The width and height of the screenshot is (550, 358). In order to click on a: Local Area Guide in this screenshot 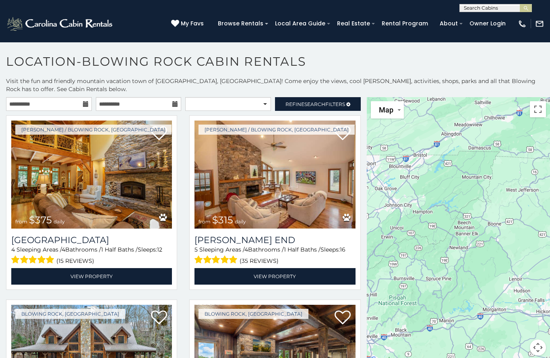, I will do `click(300, 23)`.